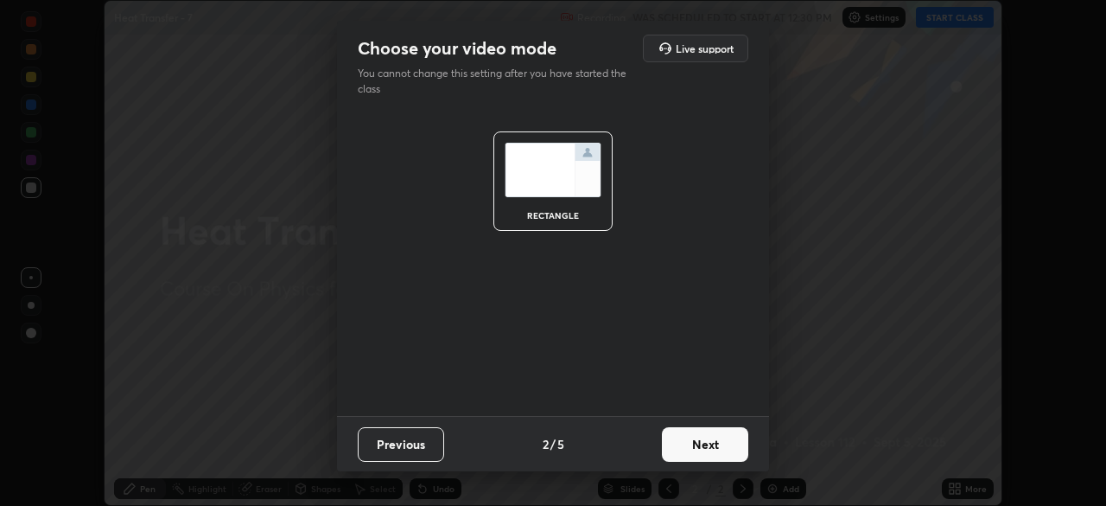 The image size is (1106, 506). I want to click on h4: 2, so click(545, 443).